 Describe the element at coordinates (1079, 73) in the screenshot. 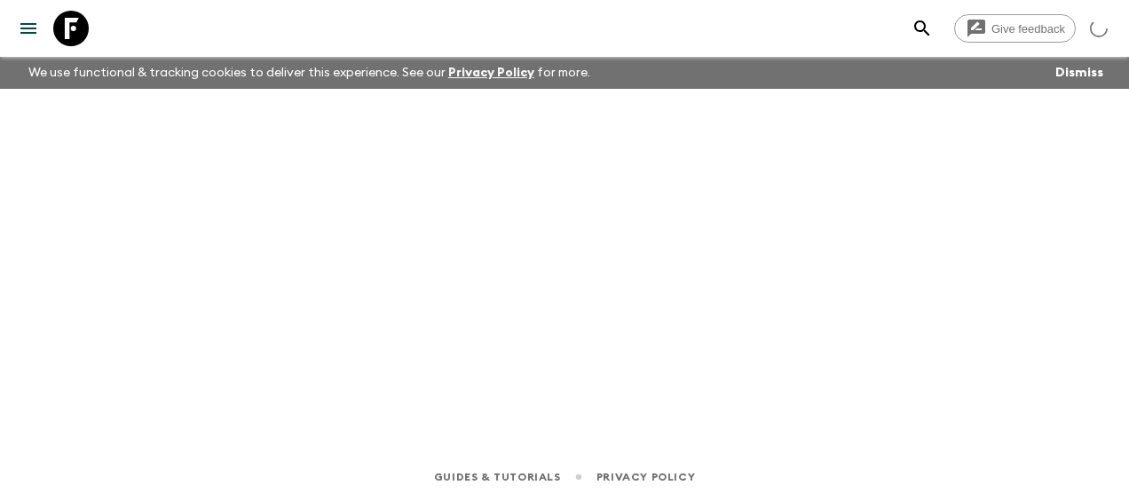

I see `button: Dismiss` at that location.